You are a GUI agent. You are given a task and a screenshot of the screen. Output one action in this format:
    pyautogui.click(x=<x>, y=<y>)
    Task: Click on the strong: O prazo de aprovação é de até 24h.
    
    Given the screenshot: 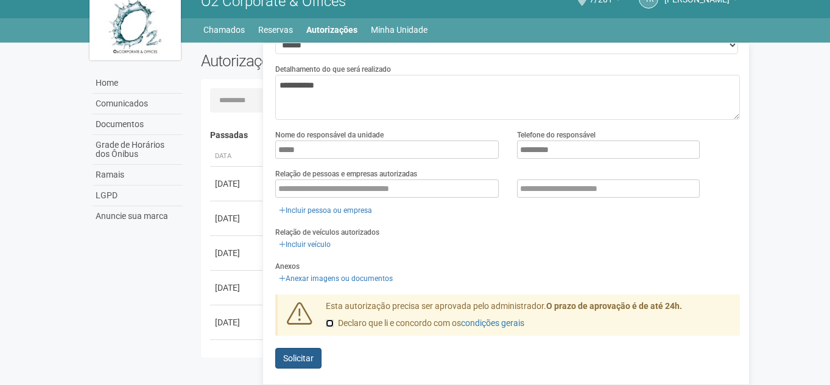 What is the action you would take?
    pyautogui.click(x=614, y=306)
    